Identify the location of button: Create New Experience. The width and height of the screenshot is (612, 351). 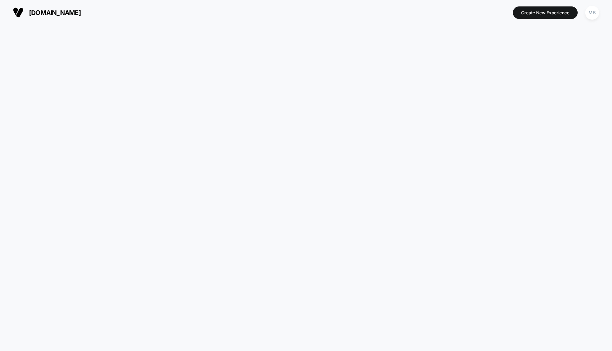
(545, 13).